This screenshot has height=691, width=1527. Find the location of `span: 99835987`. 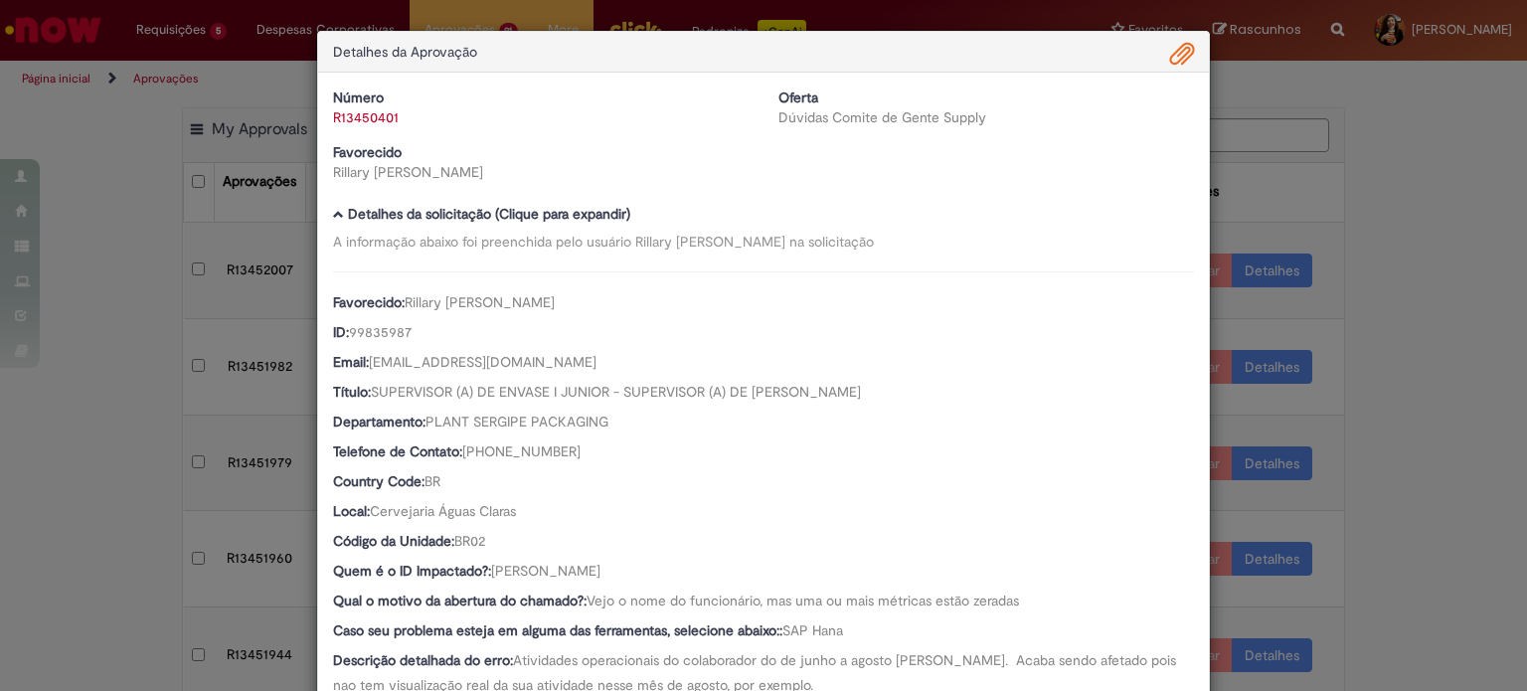

span: 99835987 is located at coordinates (380, 332).